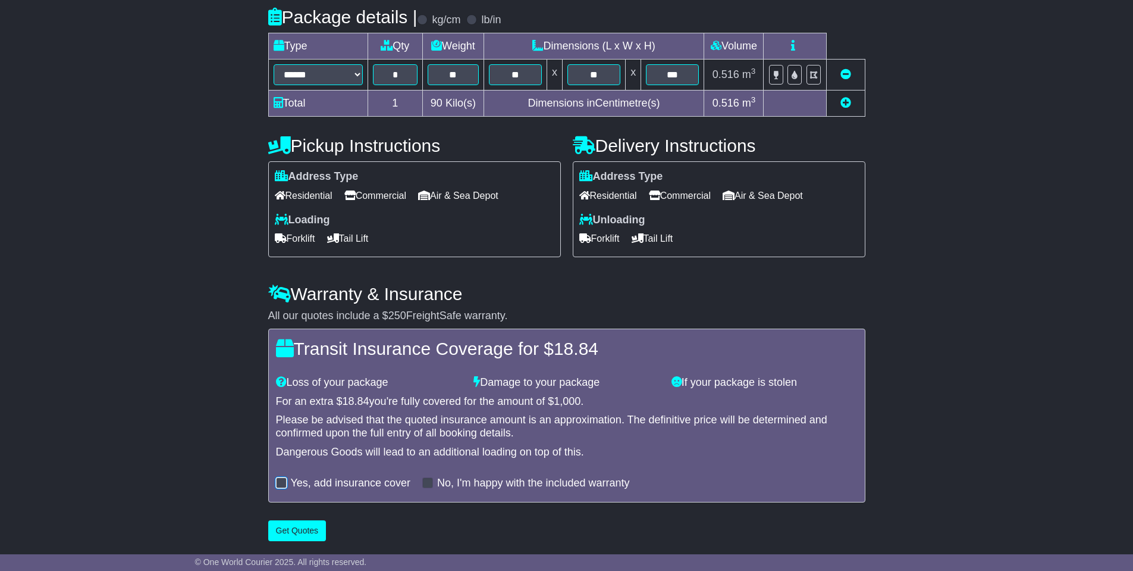 This screenshot has width=1133, height=571. What do you see at coordinates (453, 104) in the screenshot?
I see `td: Kilo(s)` at bounding box center [453, 104].